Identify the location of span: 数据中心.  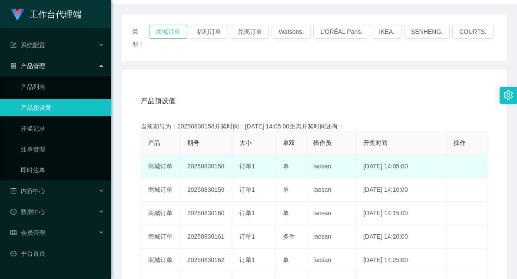
(28, 212).